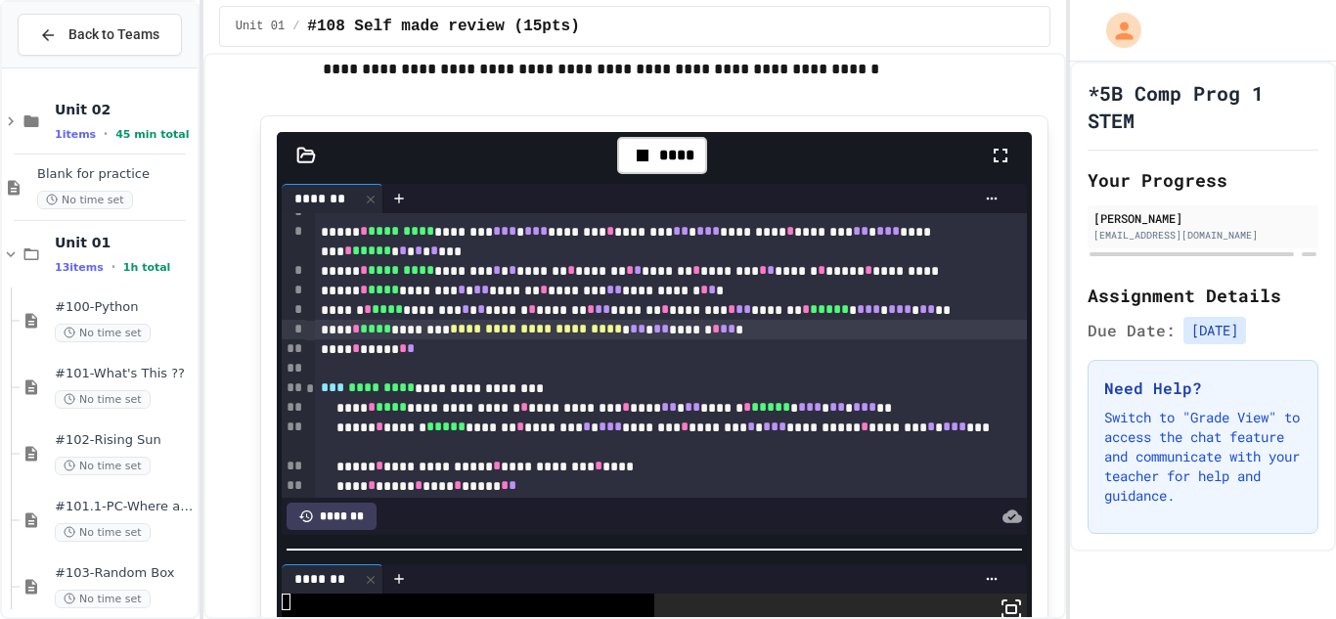 The width and height of the screenshot is (1336, 619). I want to click on span: #101.1-PC-Where am I?, so click(124, 507).